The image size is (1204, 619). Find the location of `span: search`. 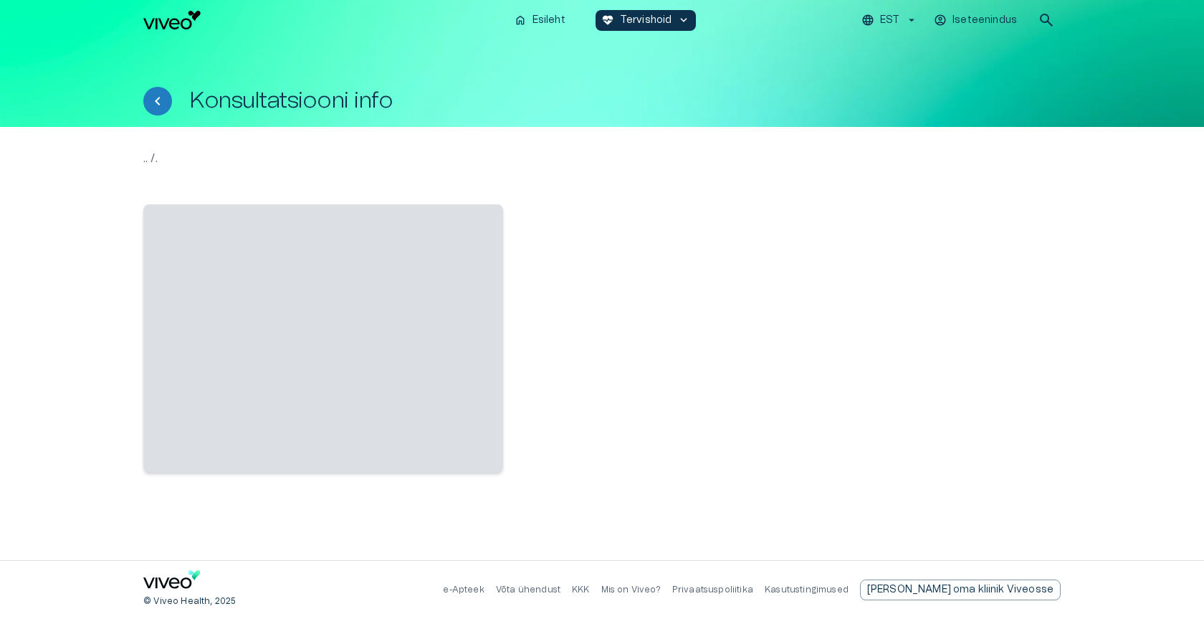

span: search is located at coordinates (1047, 20).